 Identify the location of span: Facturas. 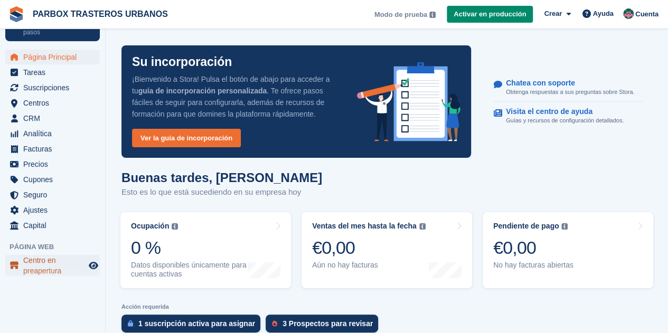
(55, 149).